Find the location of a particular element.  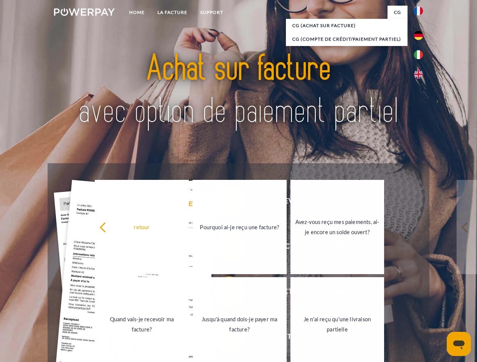

div: Jusqu'à quand dois-je payer ma facture? is located at coordinates (239, 325).